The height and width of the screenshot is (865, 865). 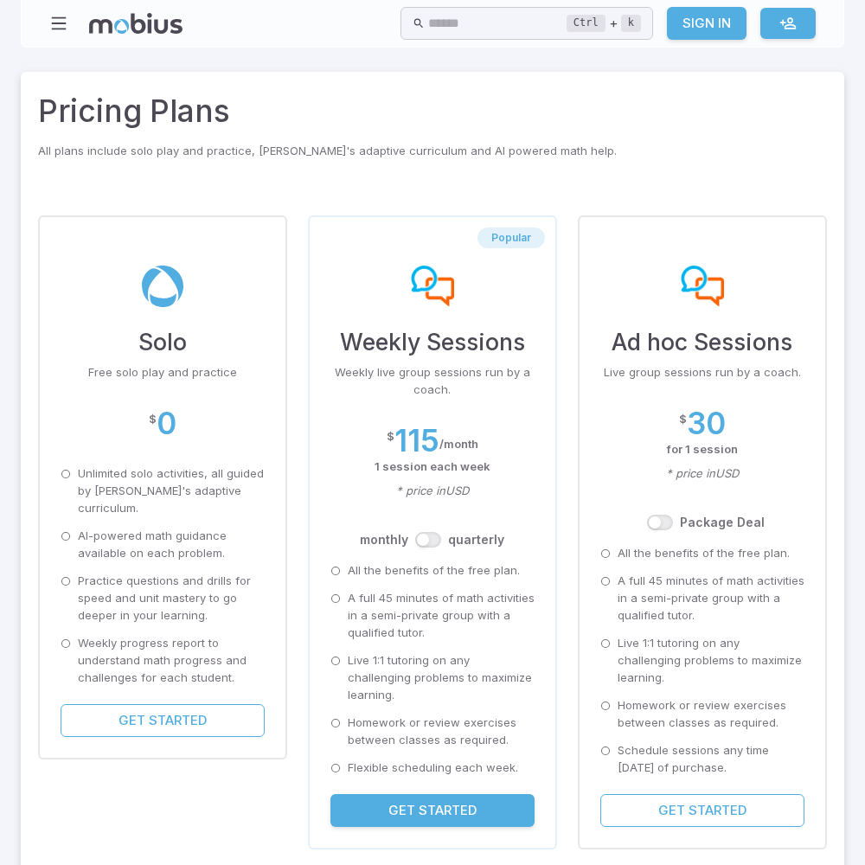 What do you see at coordinates (417, 440) in the screenshot?
I see `h2: 115` at bounding box center [417, 440].